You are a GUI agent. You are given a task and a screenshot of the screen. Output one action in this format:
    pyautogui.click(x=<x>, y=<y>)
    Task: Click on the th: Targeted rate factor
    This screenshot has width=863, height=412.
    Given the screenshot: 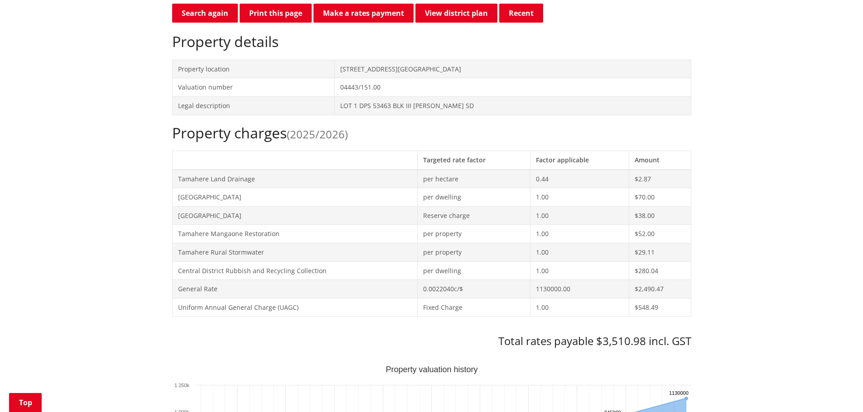 What is the action you would take?
    pyautogui.click(x=474, y=160)
    